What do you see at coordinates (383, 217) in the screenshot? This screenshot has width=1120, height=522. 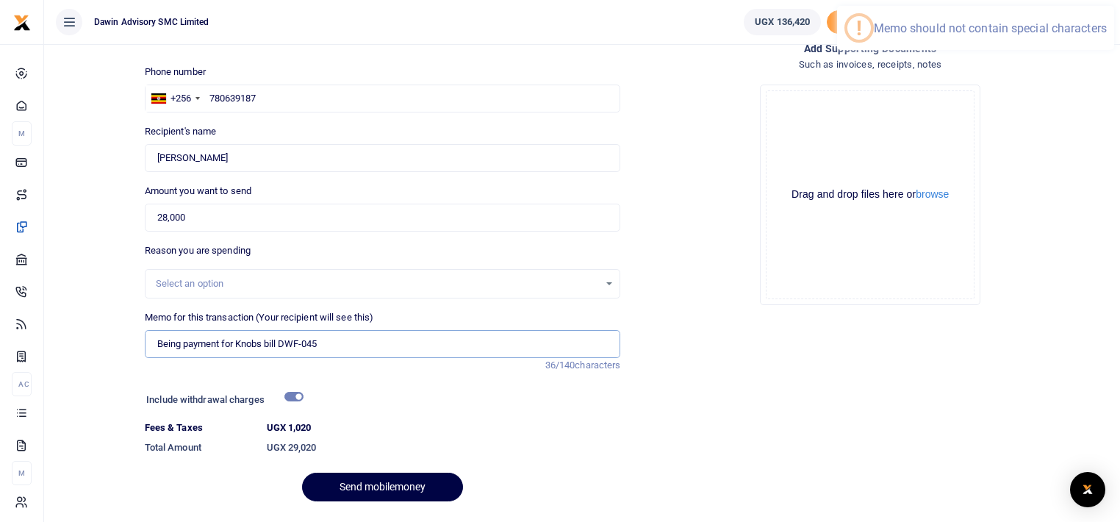 I see `input: UGX` at bounding box center [383, 217].